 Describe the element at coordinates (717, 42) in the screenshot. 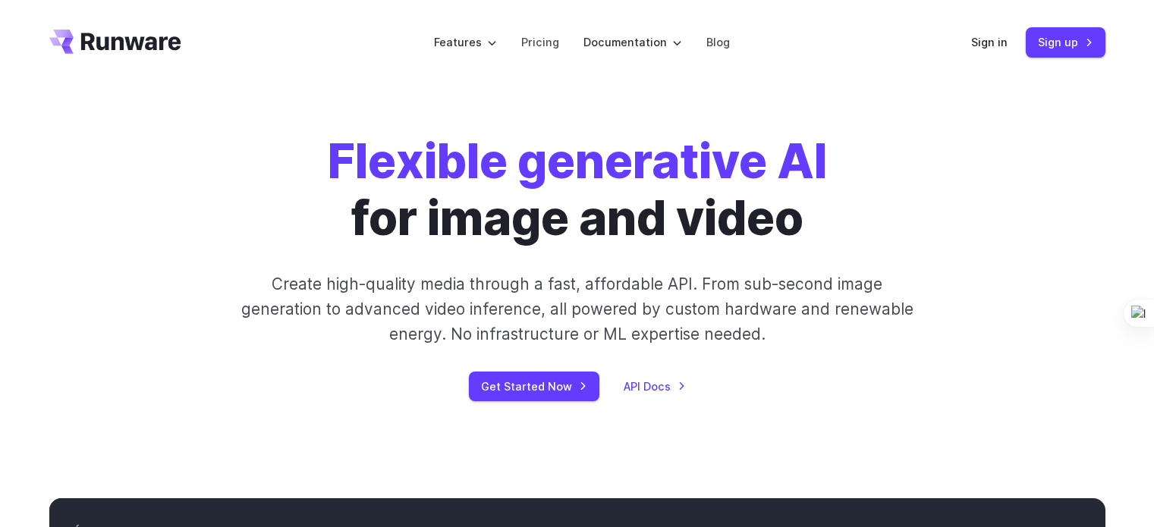

I see `a: Blog` at that location.